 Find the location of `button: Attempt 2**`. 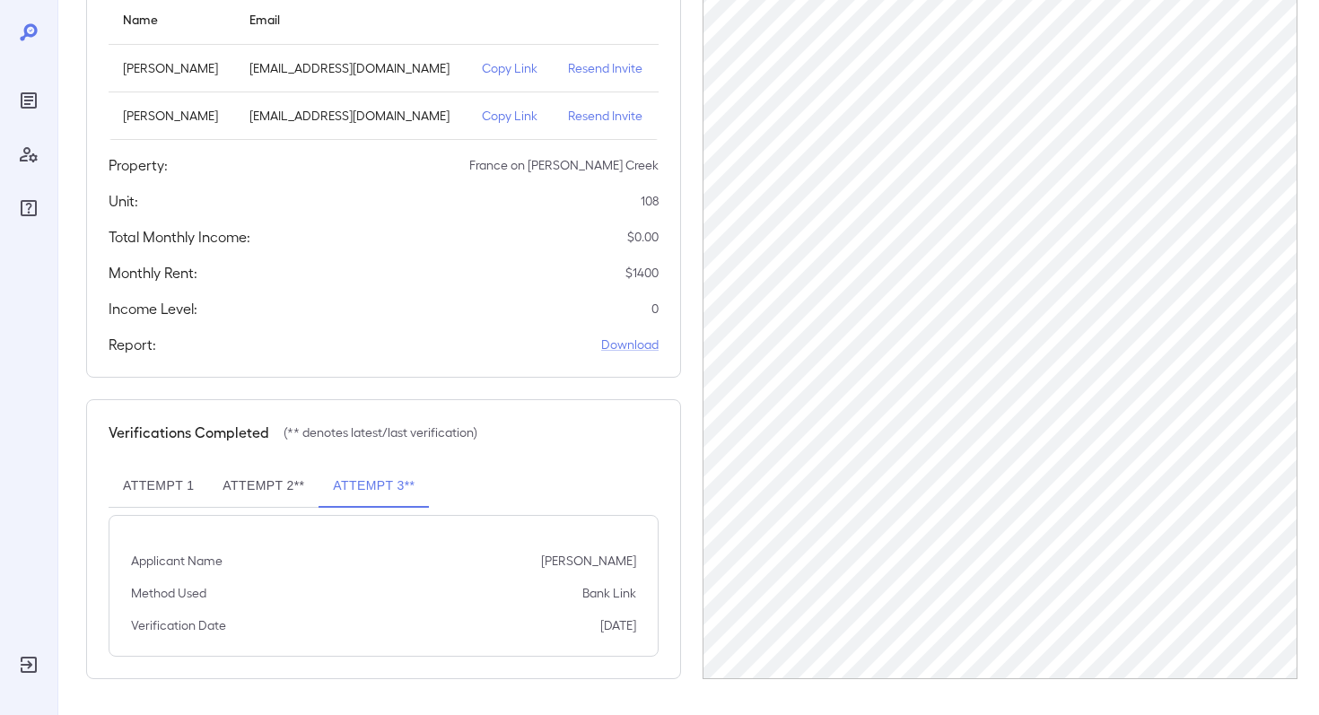

button: Attempt 2** is located at coordinates (263, 486).